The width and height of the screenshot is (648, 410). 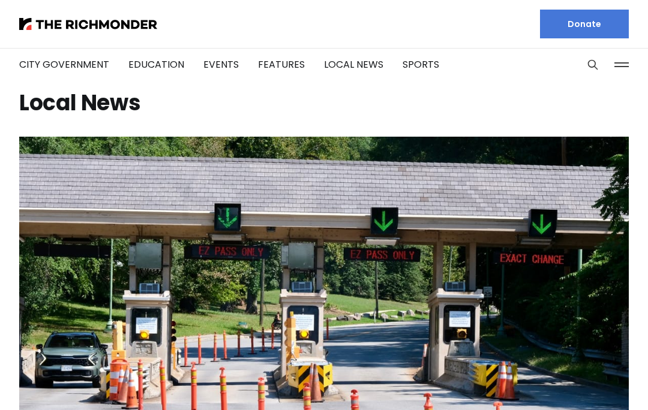 What do you see at coordinates (221, 64) in the screenshot?
I see `a: Events` at bounding box center [221, 64].